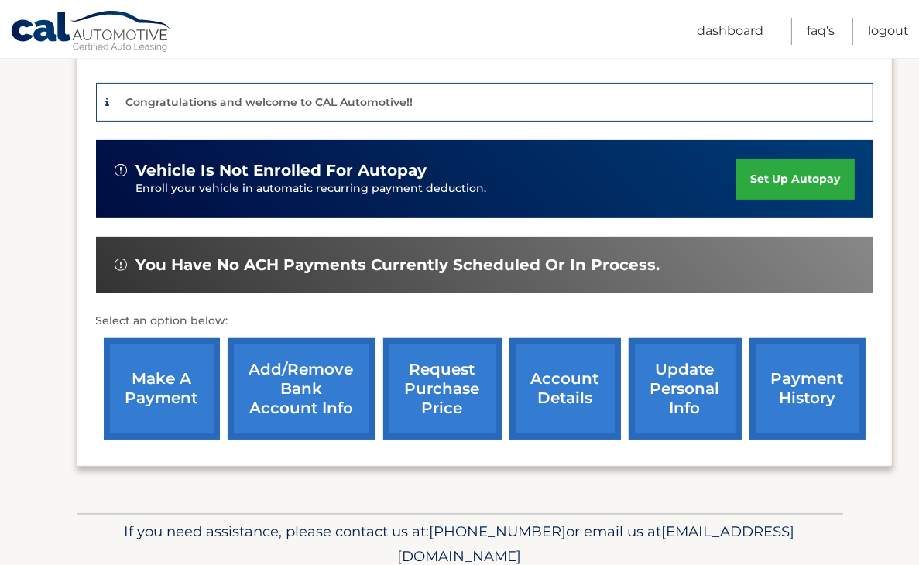 Image resolution: width=919 pixels, height=565 pixels. What do you see at coordinates (795, 179) in the screenshot?
I see `a: set up autopay` at bounding box center [795, 179].